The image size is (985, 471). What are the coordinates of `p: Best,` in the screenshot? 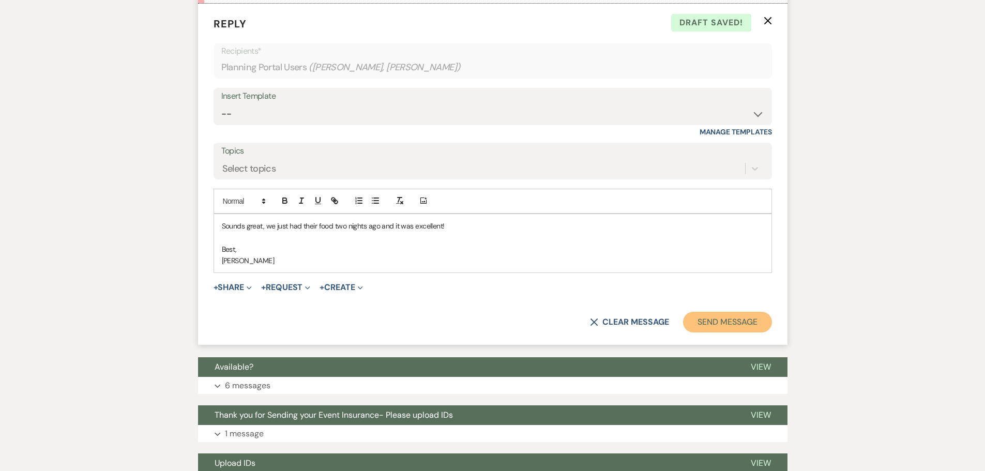 It's located at (493, 249).